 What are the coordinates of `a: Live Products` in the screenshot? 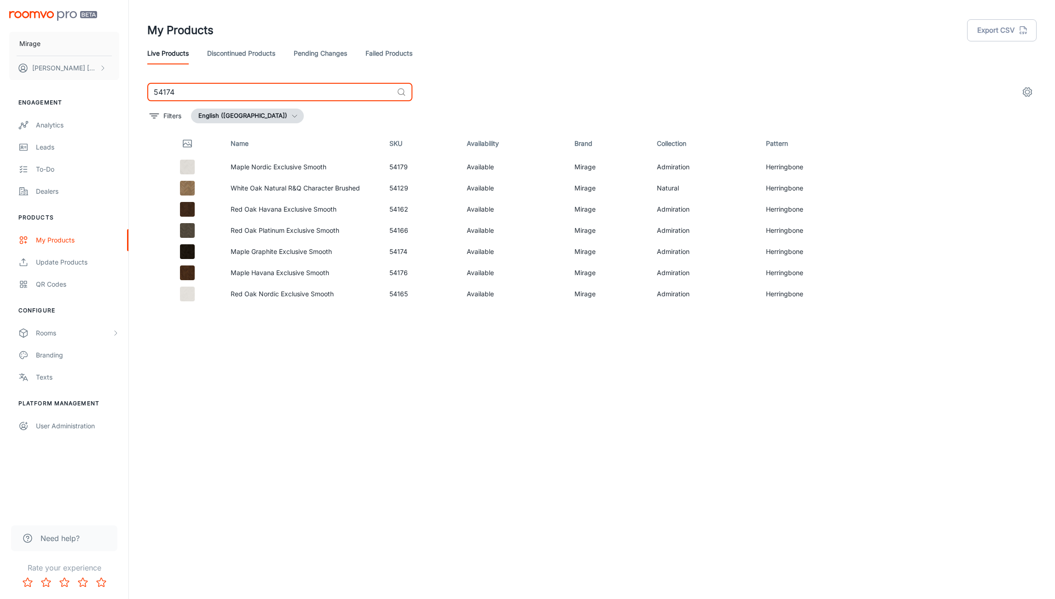 It's located at (168, 53).